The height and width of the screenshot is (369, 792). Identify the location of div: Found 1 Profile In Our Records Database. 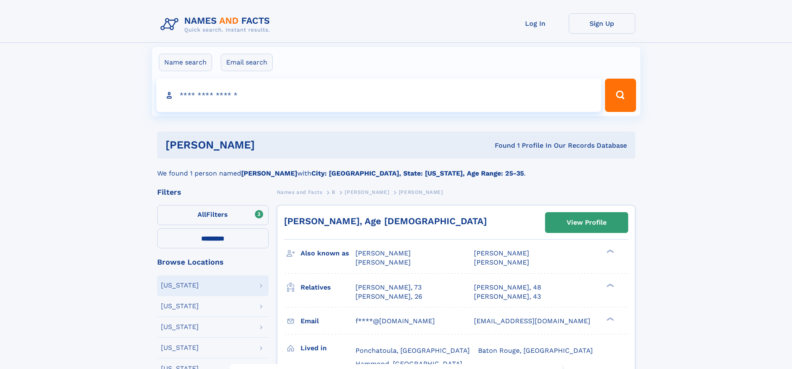
(501, 146).